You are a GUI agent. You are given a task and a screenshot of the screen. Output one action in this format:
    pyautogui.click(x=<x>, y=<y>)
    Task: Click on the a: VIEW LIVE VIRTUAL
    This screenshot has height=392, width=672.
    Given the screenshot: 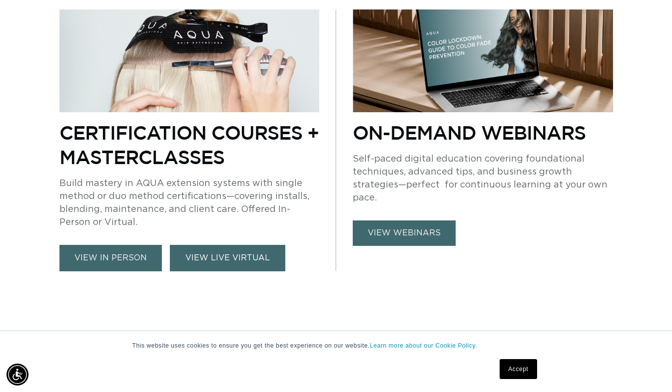 What is the action you would take?
    pyautogui.click(x=227, y=258)
    